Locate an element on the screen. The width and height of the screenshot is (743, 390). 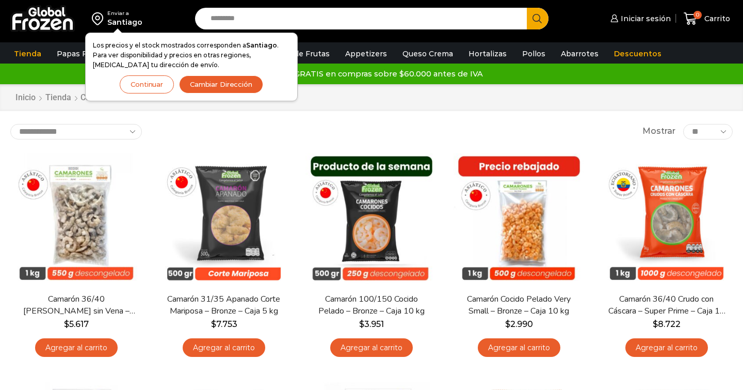
select: Pedido de la tienda is located at coordinates (76, 132).